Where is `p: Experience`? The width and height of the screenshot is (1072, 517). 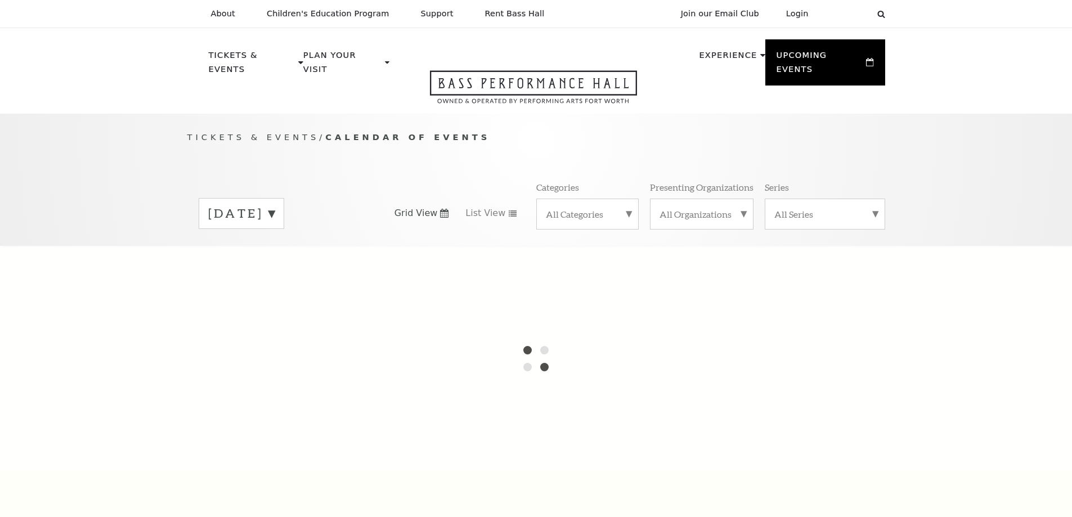 p: Experience is located at coordinates (727, 59).